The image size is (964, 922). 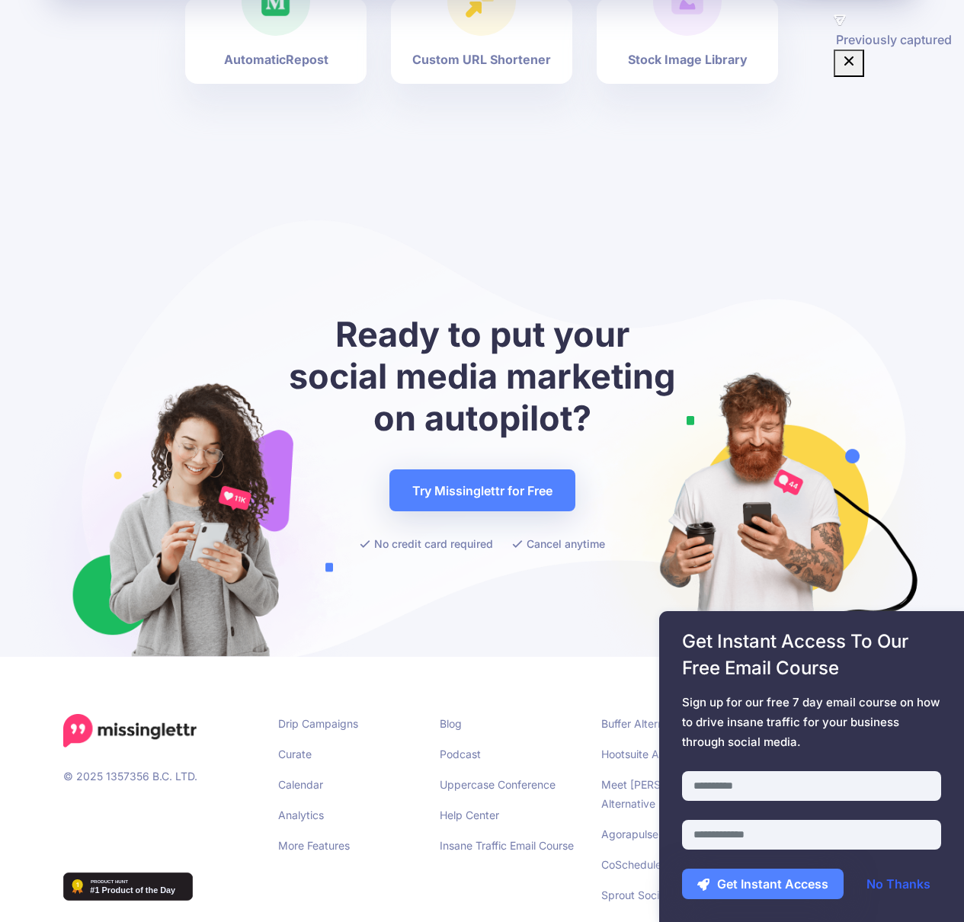 I want to click on a: Uppercase Conference, so click(x=497, y=784).